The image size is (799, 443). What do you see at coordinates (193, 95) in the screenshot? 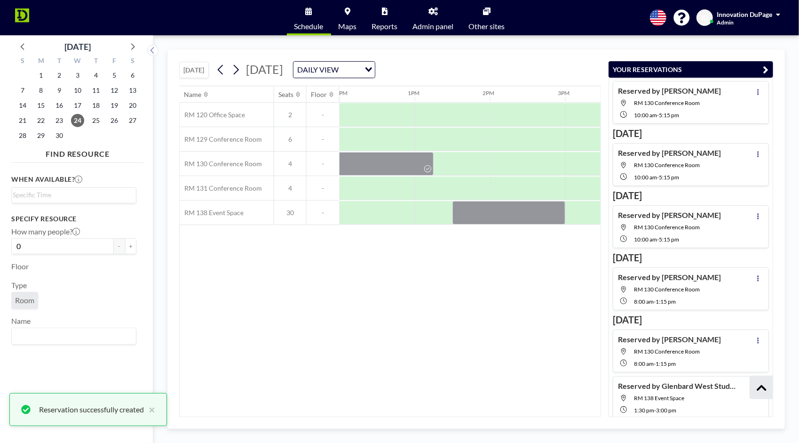
I see `div: Name` at bounding box center [193, 95].